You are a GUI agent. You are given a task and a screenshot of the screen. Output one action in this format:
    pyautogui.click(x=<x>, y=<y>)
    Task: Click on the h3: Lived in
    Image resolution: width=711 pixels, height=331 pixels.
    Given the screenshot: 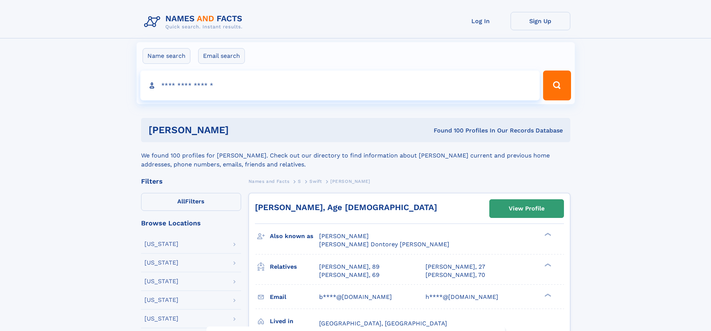 What is the action you would take?
    pyautogui.click(x=294, y=321)
    